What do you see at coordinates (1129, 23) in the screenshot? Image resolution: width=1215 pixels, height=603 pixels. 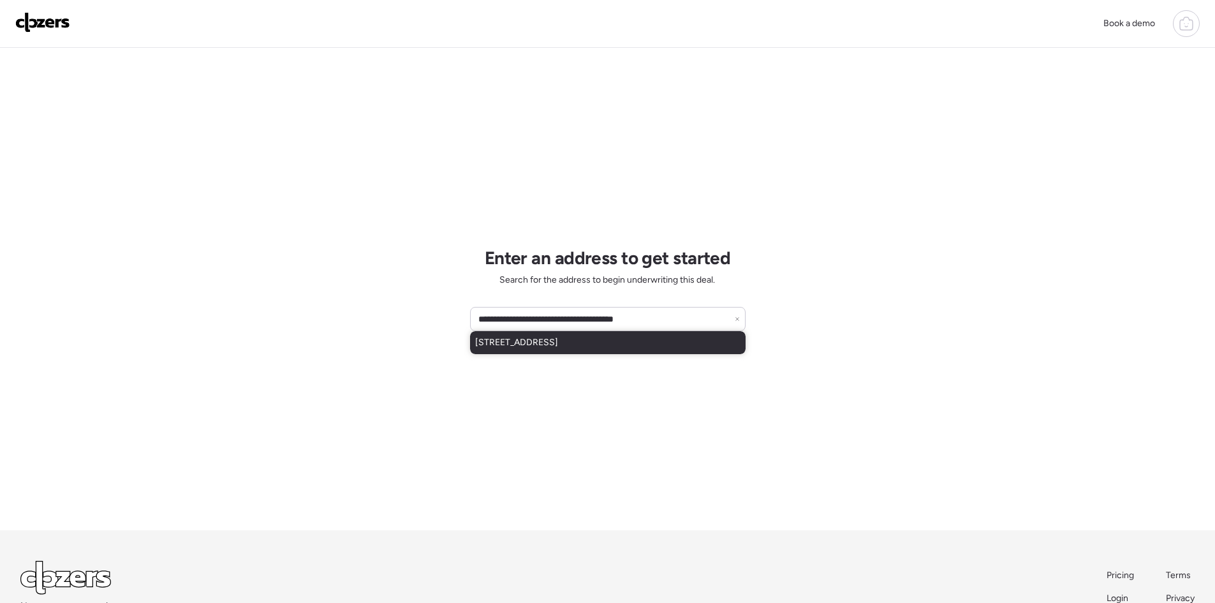 I see `span: Book a demo` at bounding box center [1129, 23].